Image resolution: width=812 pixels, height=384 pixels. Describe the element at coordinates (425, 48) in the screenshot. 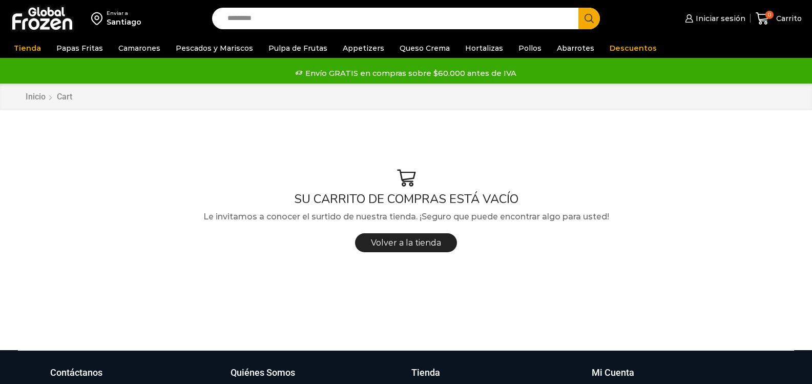

I see `a: Queso Crema` at that location.